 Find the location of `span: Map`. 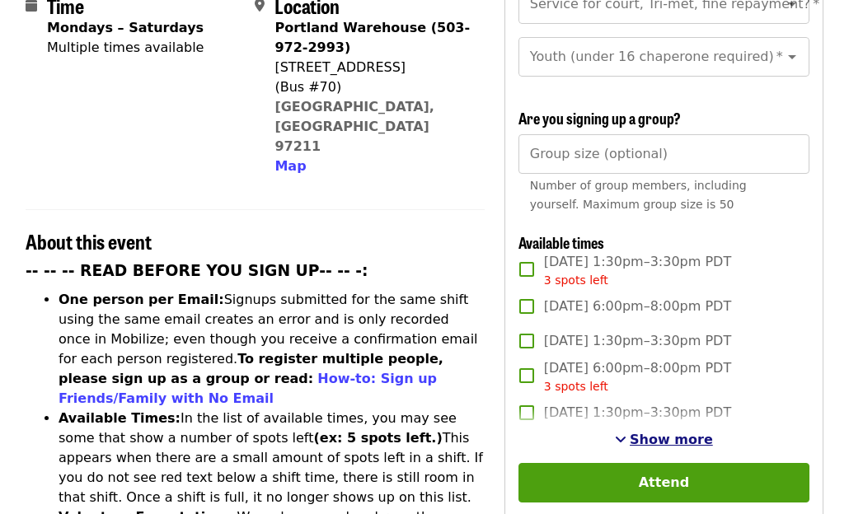

span: Map is located at coordinates (290, 166).